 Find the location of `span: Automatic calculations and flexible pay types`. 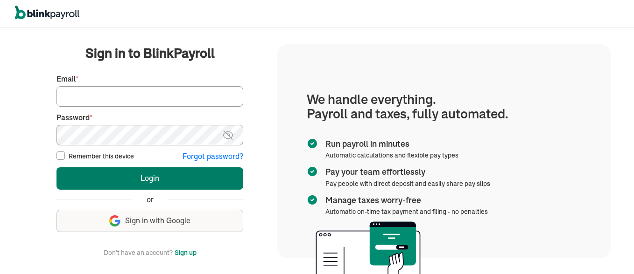

span: Automatic calculations and flexible pay types is located at coordinates (392, 155).